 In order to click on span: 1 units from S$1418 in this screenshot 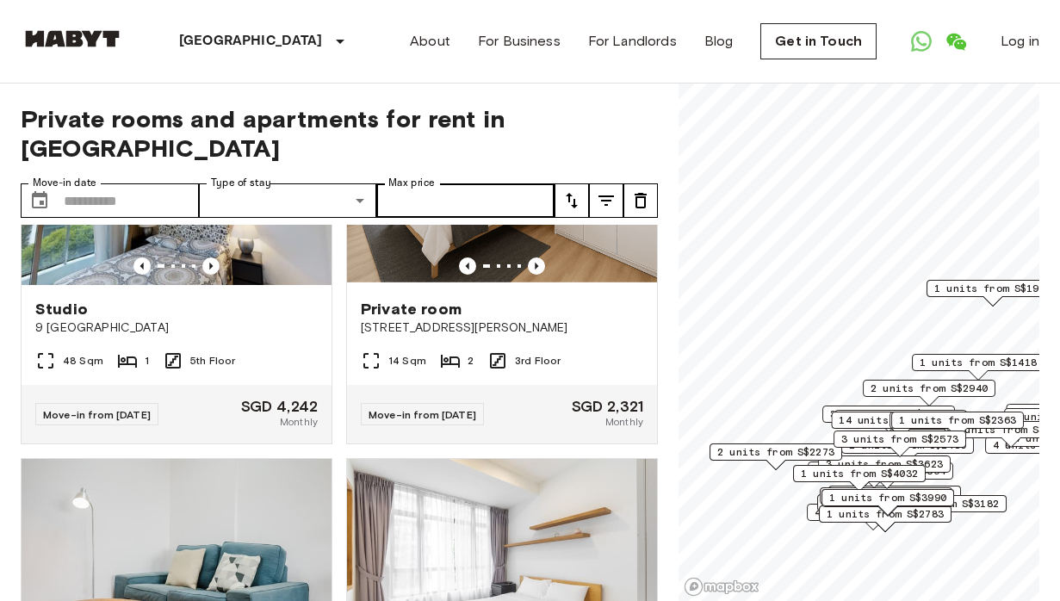, I will do `click(978, 362)`.